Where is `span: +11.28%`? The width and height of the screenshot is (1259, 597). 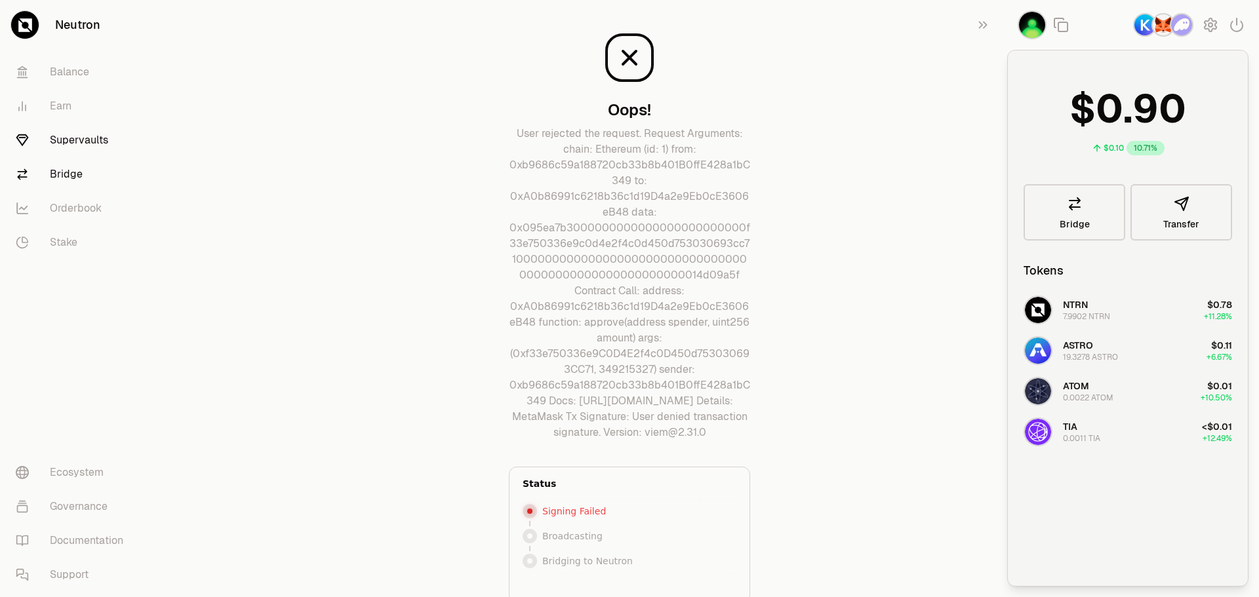
span: +11.28% is located at coordinates (1218, 317).